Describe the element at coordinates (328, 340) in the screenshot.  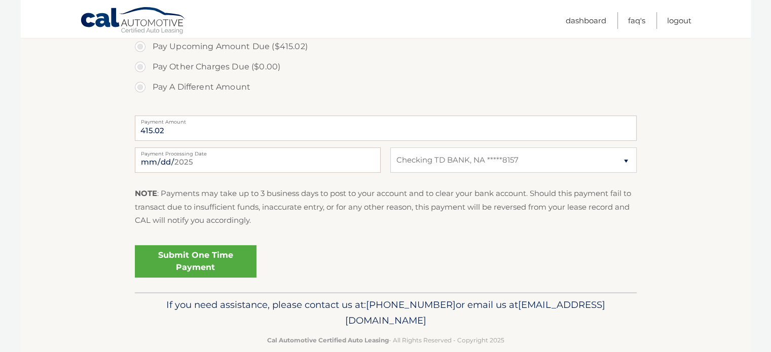
I see `strong: Cal Automotive Certified Auto Leasing` at that location.